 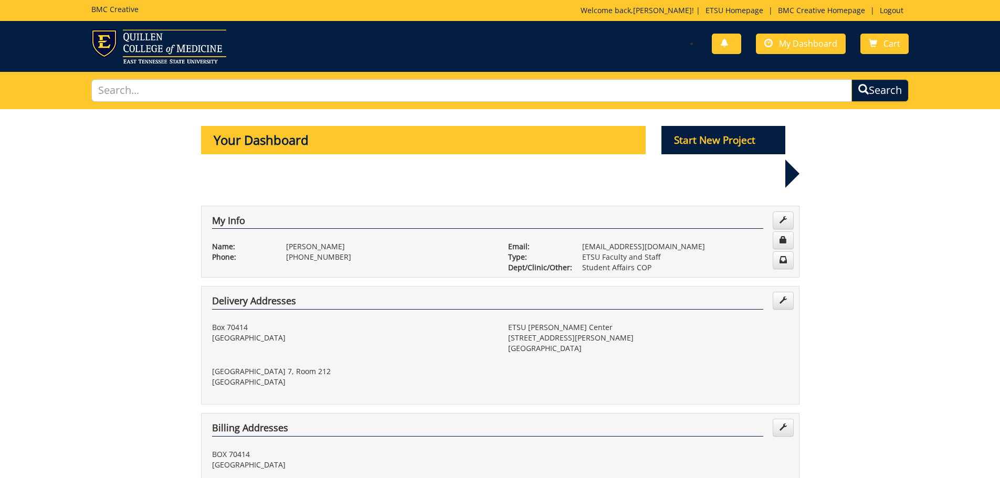 What do you see at coordinates (801, 44) in the screenshot?
I see `a: My Dashboard` at bounding box center [801, 44].